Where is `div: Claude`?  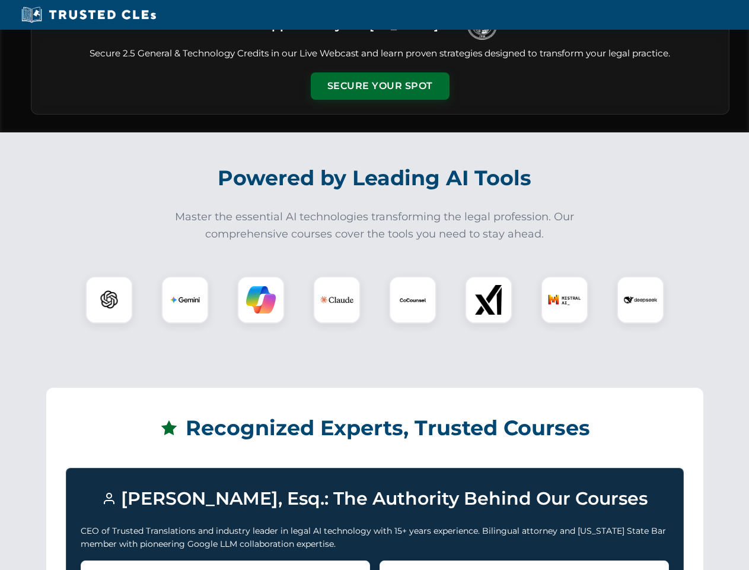
div: Claude is located at coordinates (337, 300).